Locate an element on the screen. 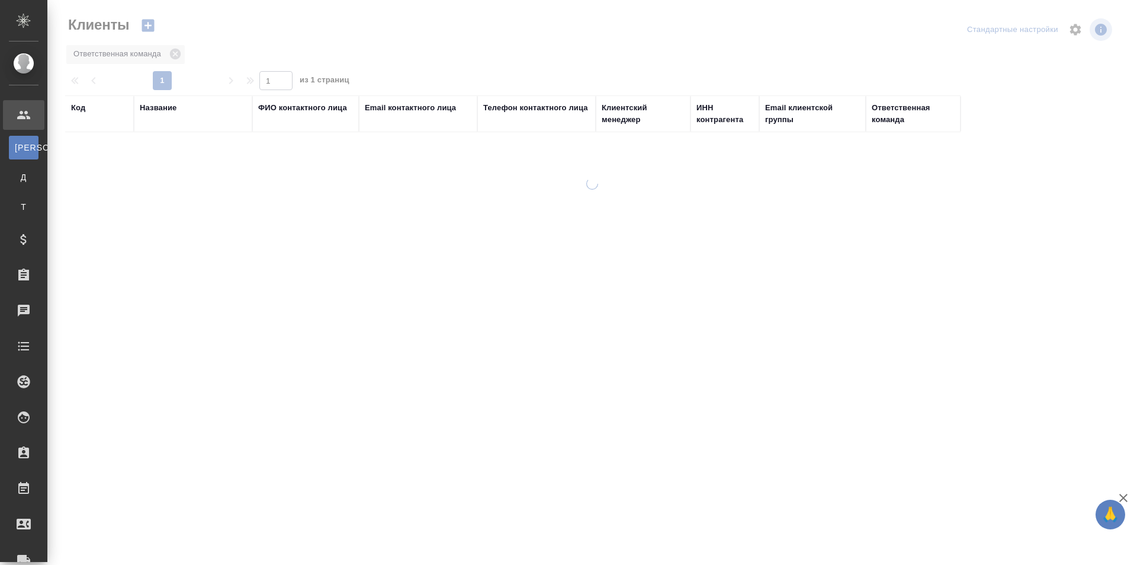  a: Т is located at coordinates (24, 207).